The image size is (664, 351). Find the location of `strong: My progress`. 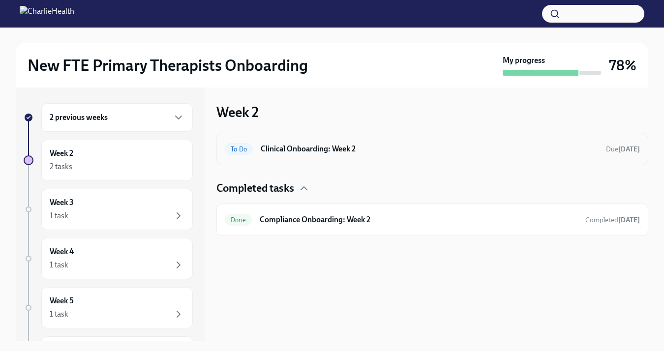

strong: My progress is located at coordinates (524, 60).